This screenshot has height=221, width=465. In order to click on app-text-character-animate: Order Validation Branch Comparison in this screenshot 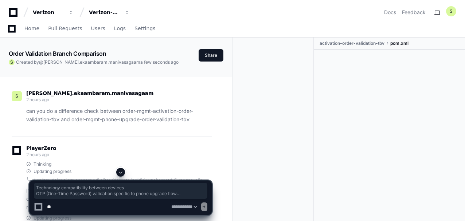, I will do `click(57, 54)`.